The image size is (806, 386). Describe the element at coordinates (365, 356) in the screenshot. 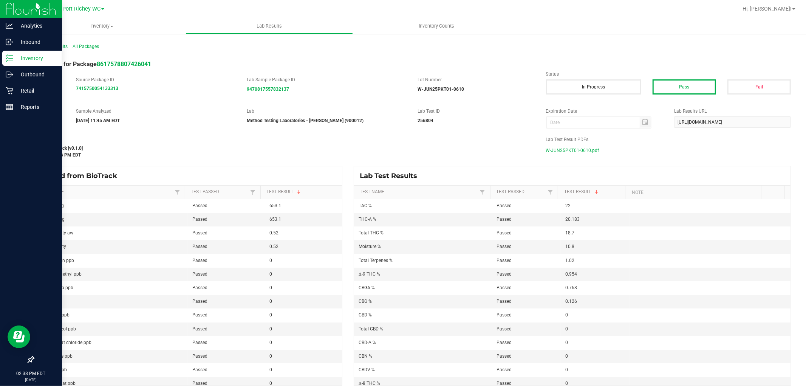

I see `span: CBN %` at that location.